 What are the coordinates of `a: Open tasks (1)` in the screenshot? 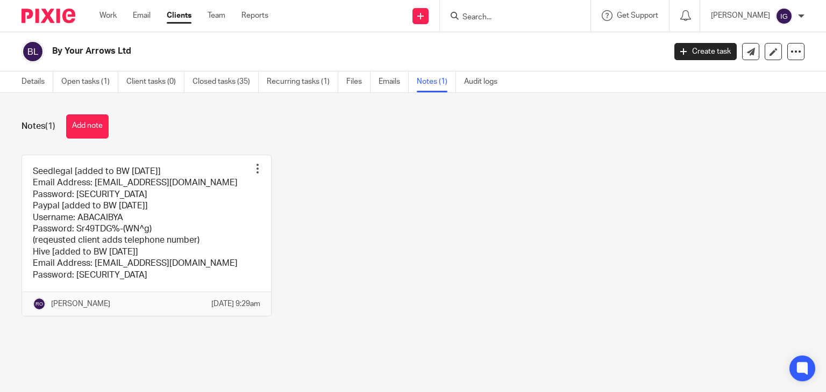 It's located at (90, 82).